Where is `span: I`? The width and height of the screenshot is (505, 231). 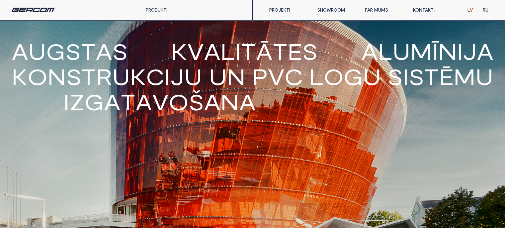 span: I is located at coordinates (66, 102).